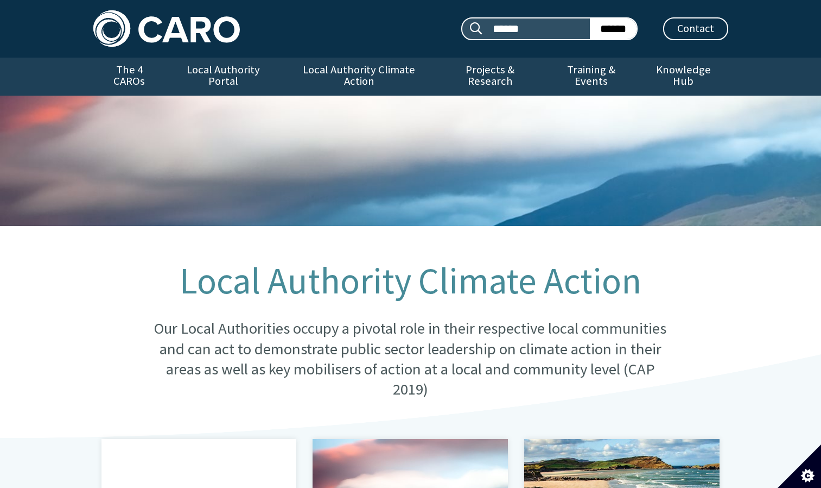 The height and width of the screenshot is (488, 821). What do you see at coordinates (490, 77) in the screenshot?
I see `a: Projects & Research` at bounding box center [490, 77].